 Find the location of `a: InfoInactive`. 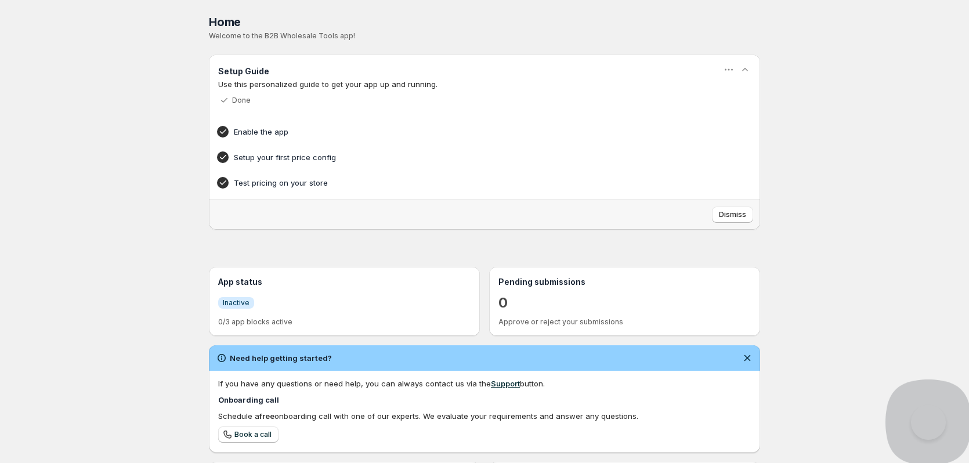

a: InfoInactive is located at coordinates (236, 302).